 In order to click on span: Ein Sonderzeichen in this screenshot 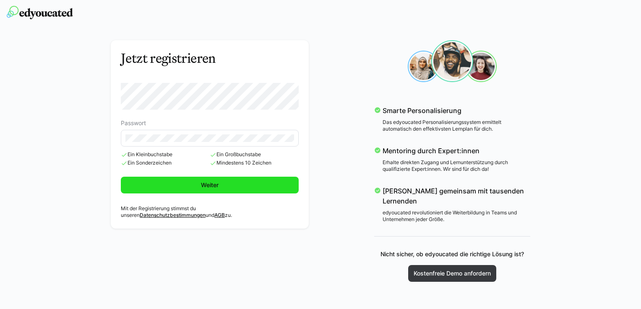, I will do `click(165, 163)`.